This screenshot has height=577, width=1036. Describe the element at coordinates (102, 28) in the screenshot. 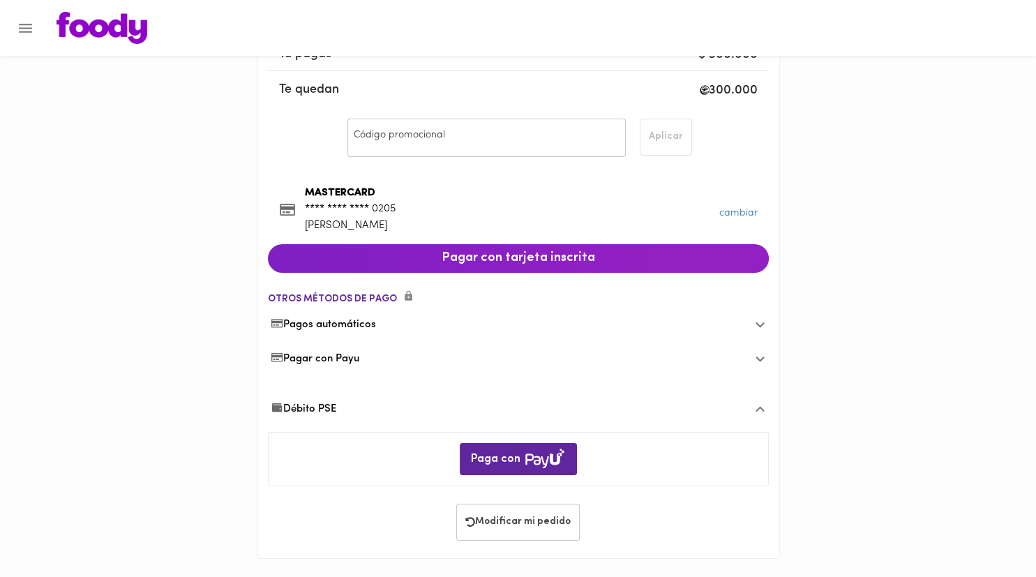

I see `img: logo.png` at that location.